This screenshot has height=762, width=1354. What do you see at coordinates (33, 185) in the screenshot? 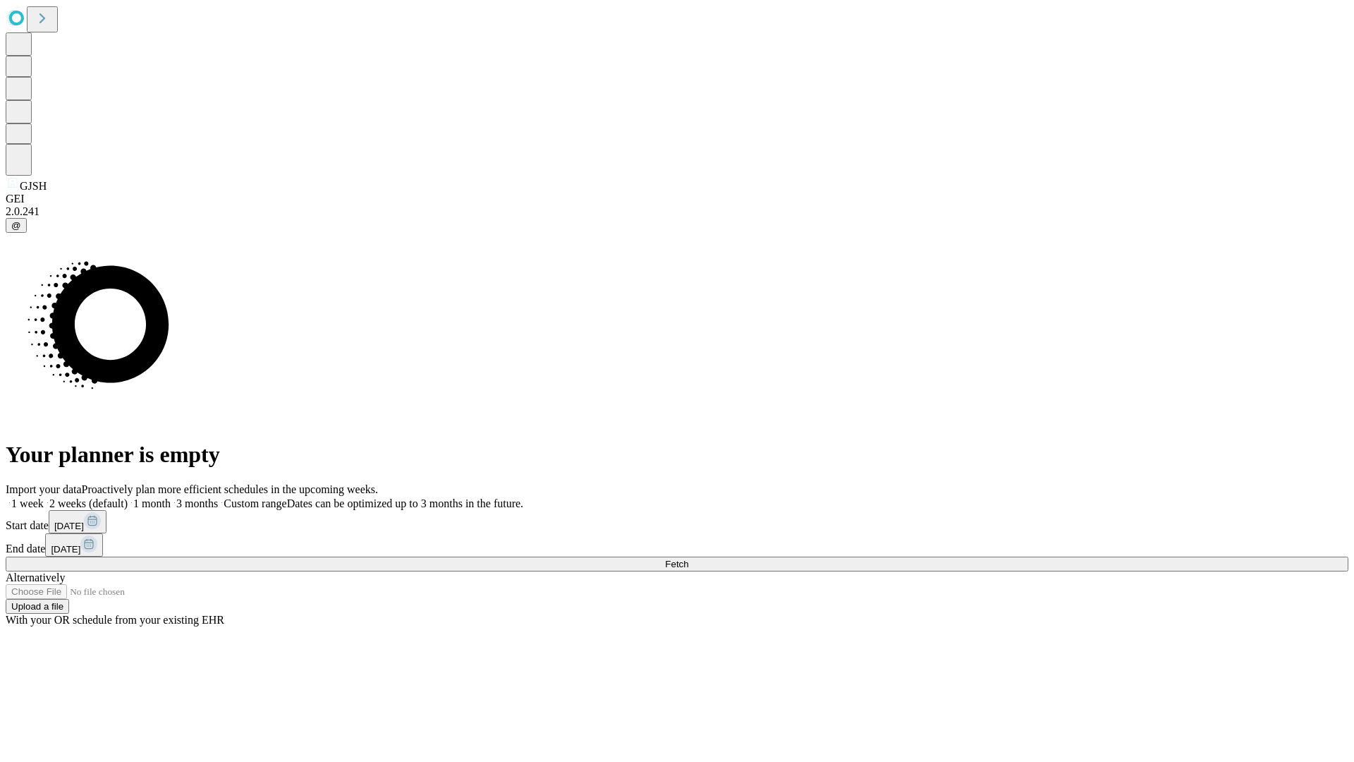
I see `span: GJSH` at bounding box center [33, 185].